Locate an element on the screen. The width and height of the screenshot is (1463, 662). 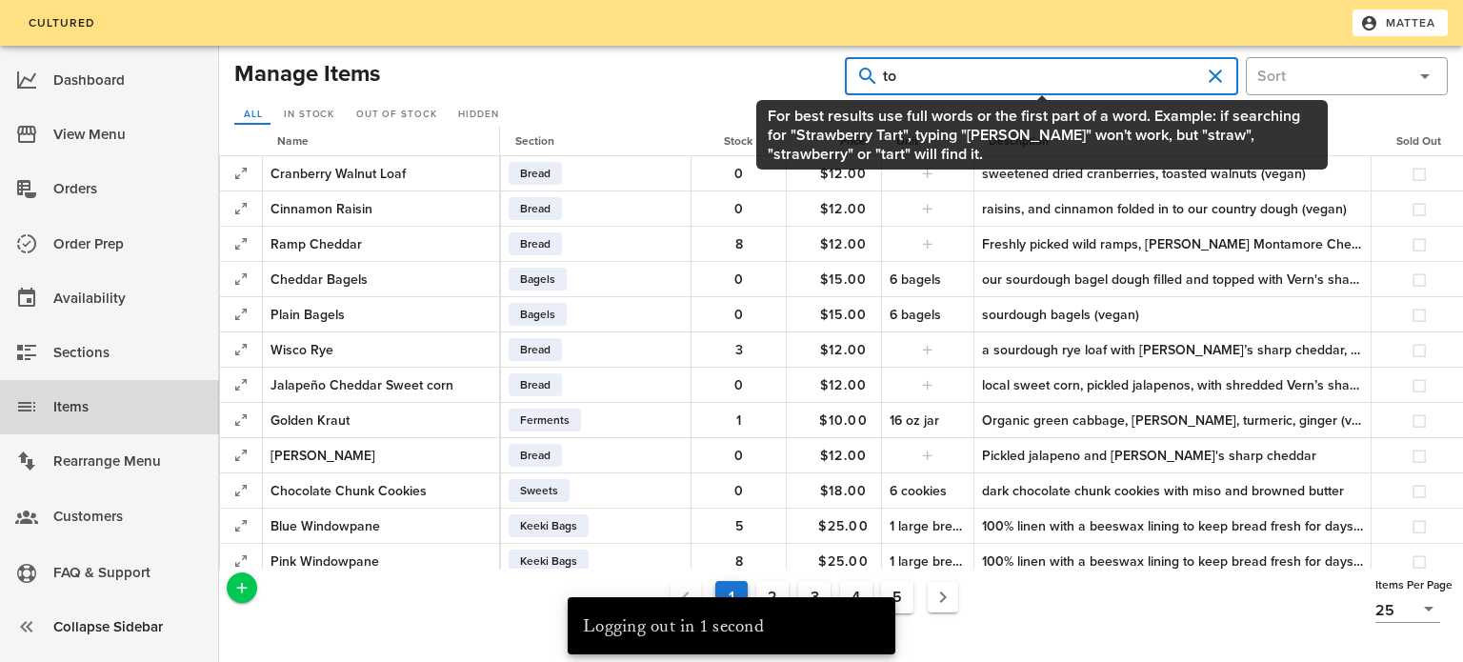
button: Goto Page 2 is located at coordinates (772, 597).